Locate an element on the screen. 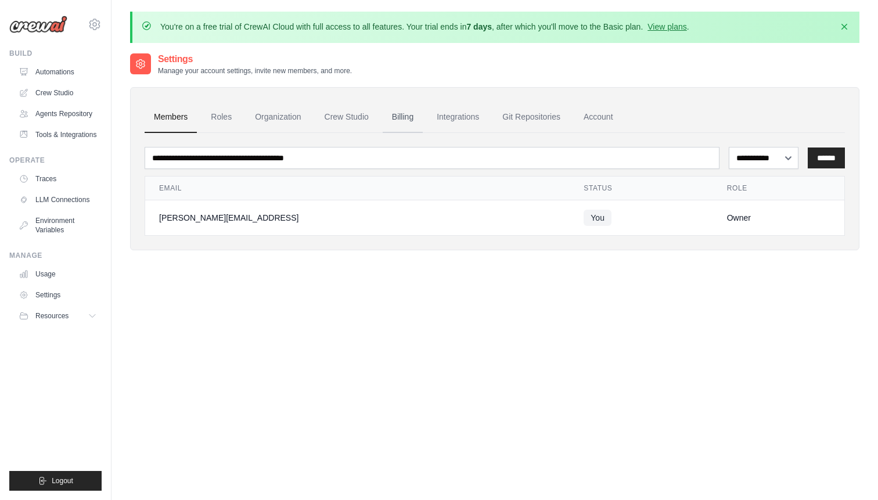  strong: 7 days is located at coordinates (479, 27).